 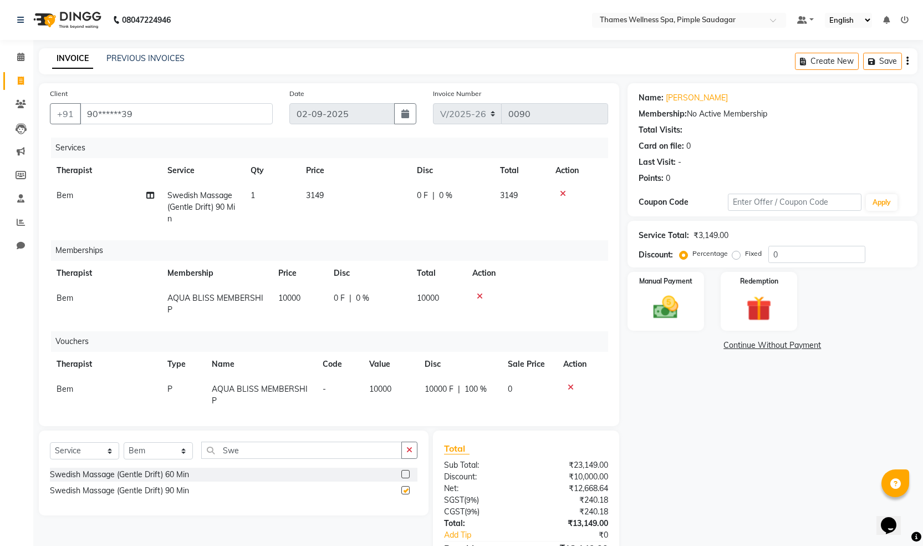 I want to click on img: _cash.svg, so click(x=666, y=307).